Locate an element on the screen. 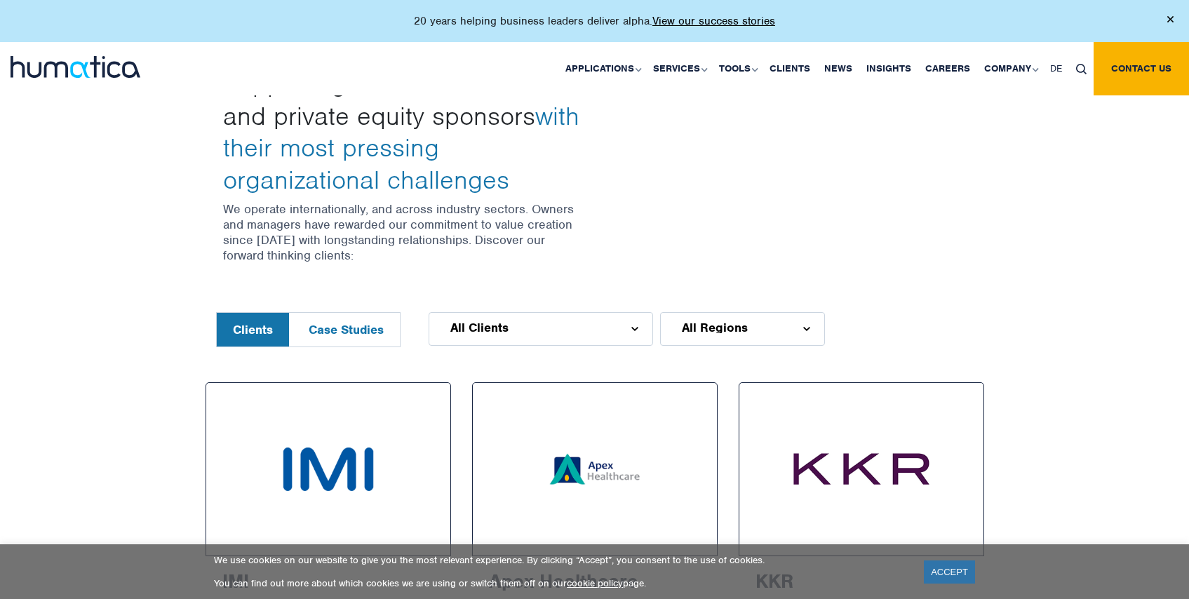 Image resolution: width=1189 pixels, height=599 pixels. a: Services is located at coordinates (679, 69).